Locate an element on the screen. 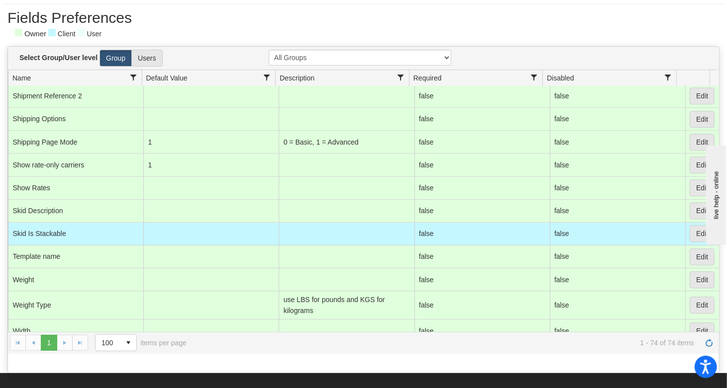  span: Description is located at coordinates (297, 78).